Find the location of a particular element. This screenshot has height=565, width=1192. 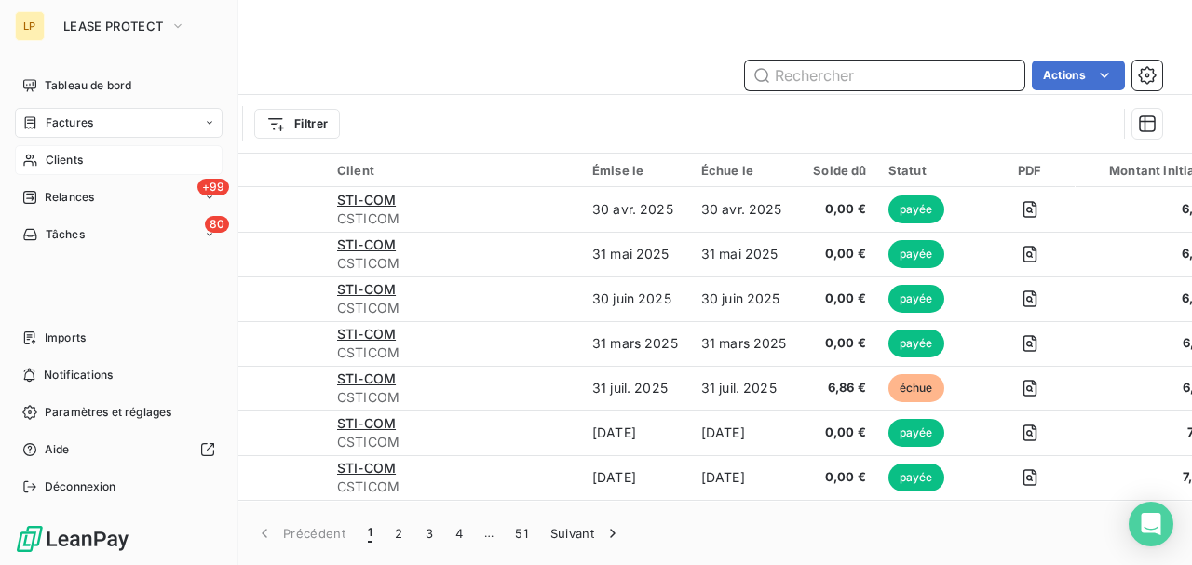

button: Actions is located at coordinates (1078, 75).